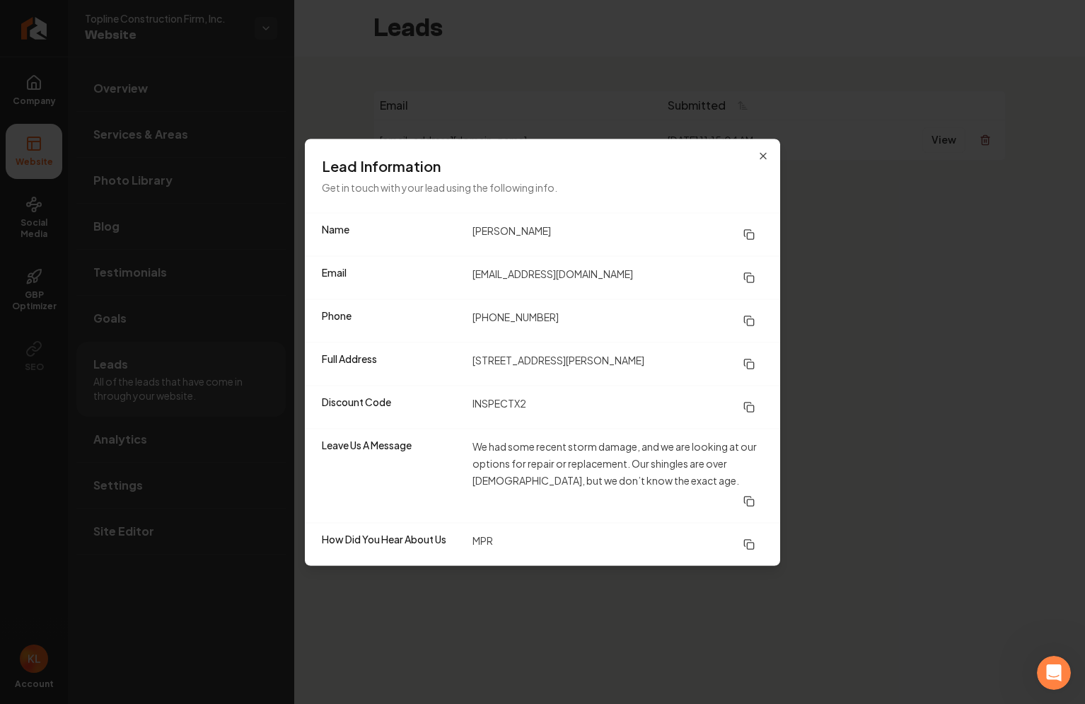  Describe the element at coordinates (391, 544) in the screenshot. I see `dt: How Did You Hear About Us` at that location.